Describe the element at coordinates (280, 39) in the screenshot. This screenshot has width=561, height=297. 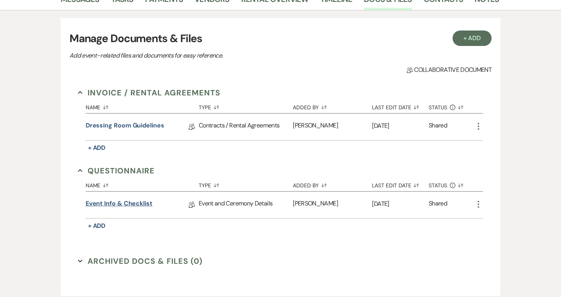
I see `h3: Manage Documents & Files` at that location.